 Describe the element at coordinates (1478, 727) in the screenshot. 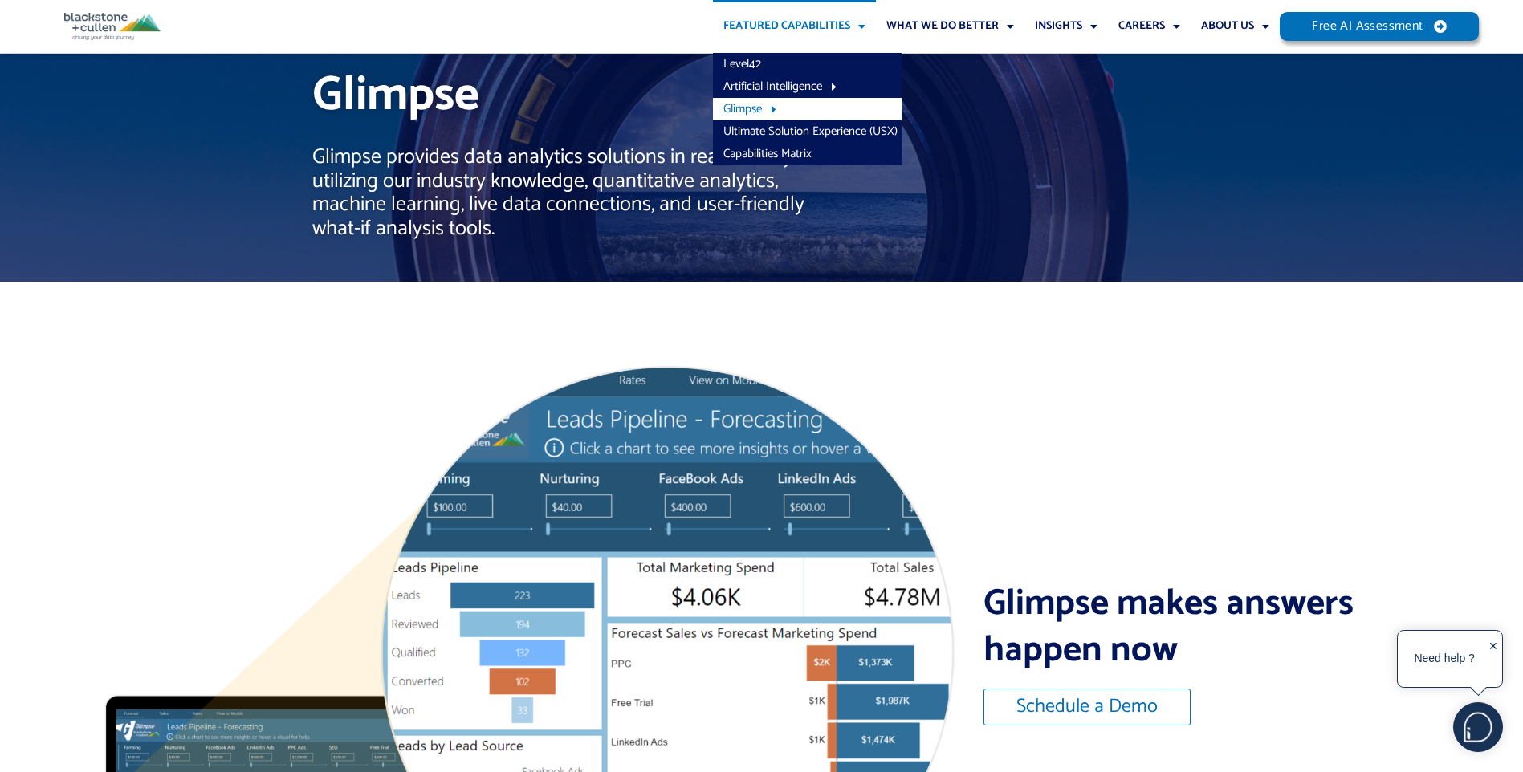

I see `img: users%2F5SSOSaKfQqXq3cFEnIZRYMEs4ra2%2Fmedia%2Fimages%2F-Bulle%20blanche%20sans%20fond%20%2B%20ma...` at that location.